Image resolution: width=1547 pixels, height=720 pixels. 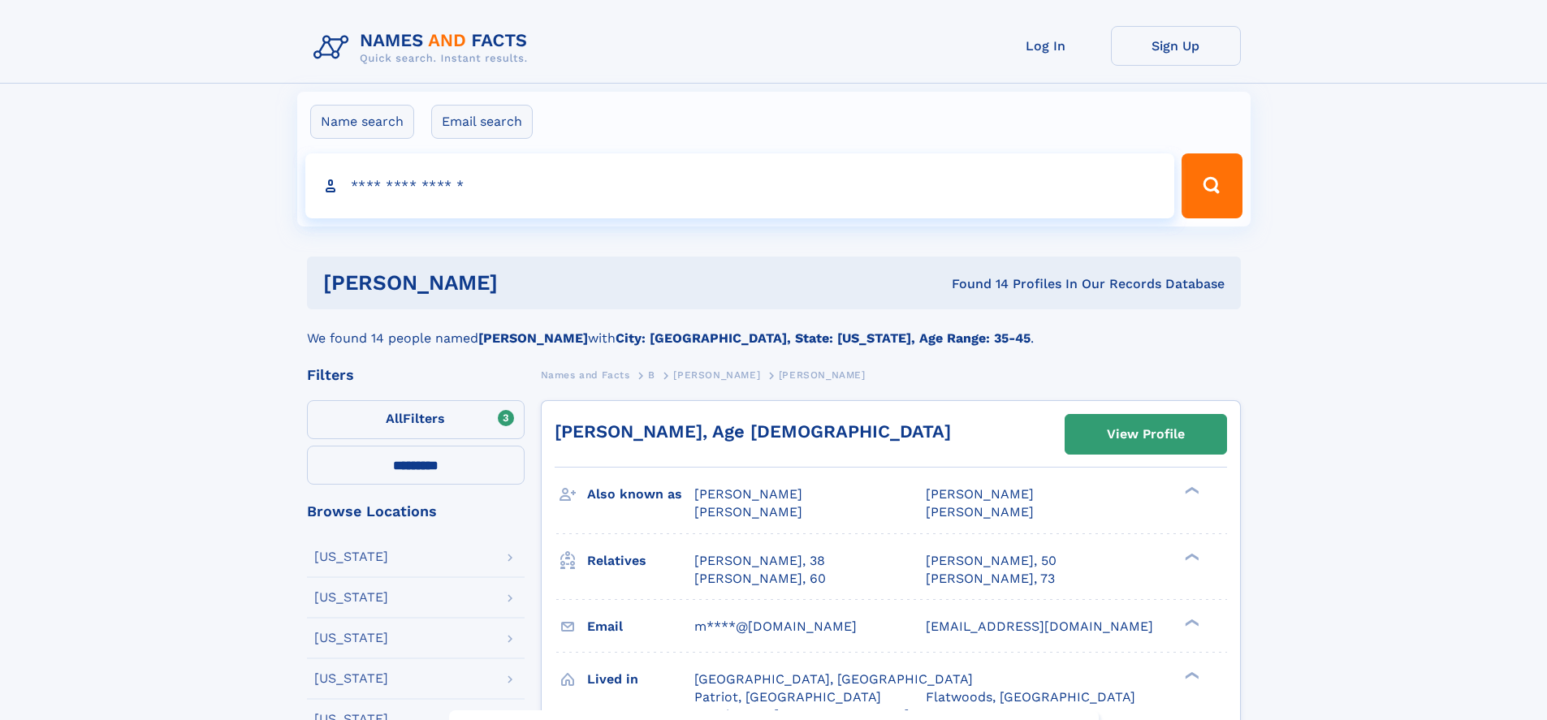 I want to click on img: Logo Names and Facts, so click(x=424, y=48).